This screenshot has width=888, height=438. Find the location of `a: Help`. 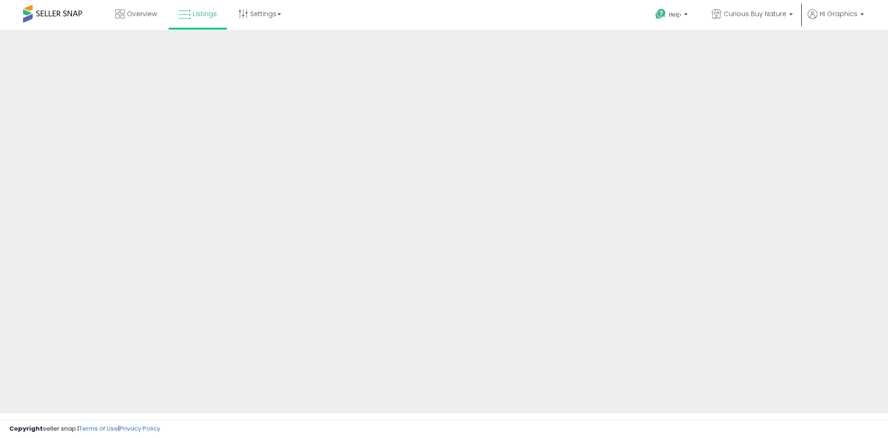

a: Help is located at coordinates (673, 16).